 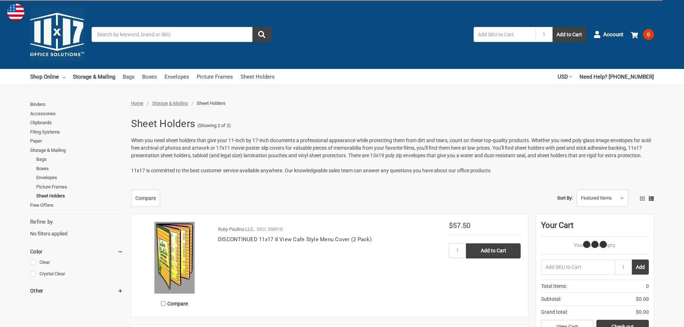 What do you see at coordinates (174, 258) in the screenshot?
I see `a: 11x17 8 View Cafe Style Menu Cover (2 Pack)` at bounding box center [174, 258].